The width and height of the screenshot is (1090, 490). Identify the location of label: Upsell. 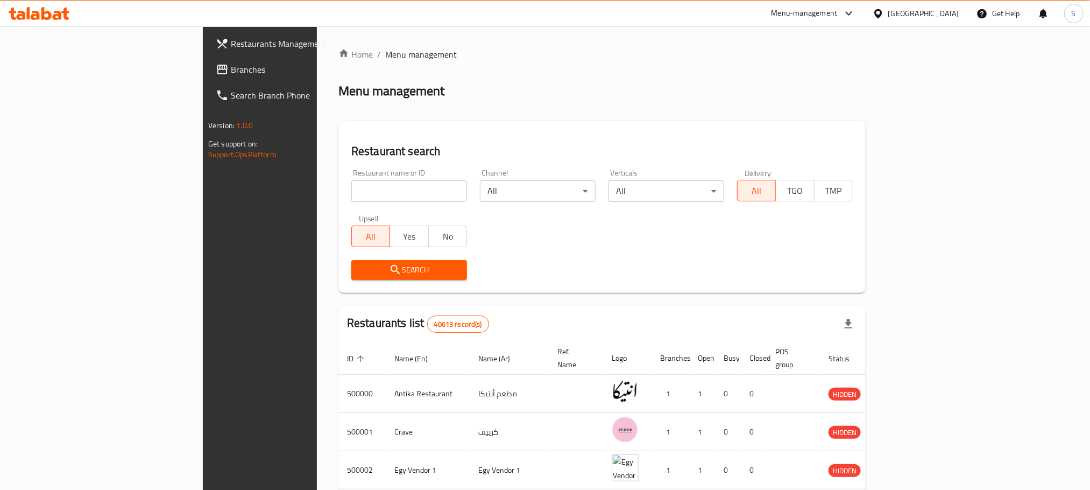
(369, 218).